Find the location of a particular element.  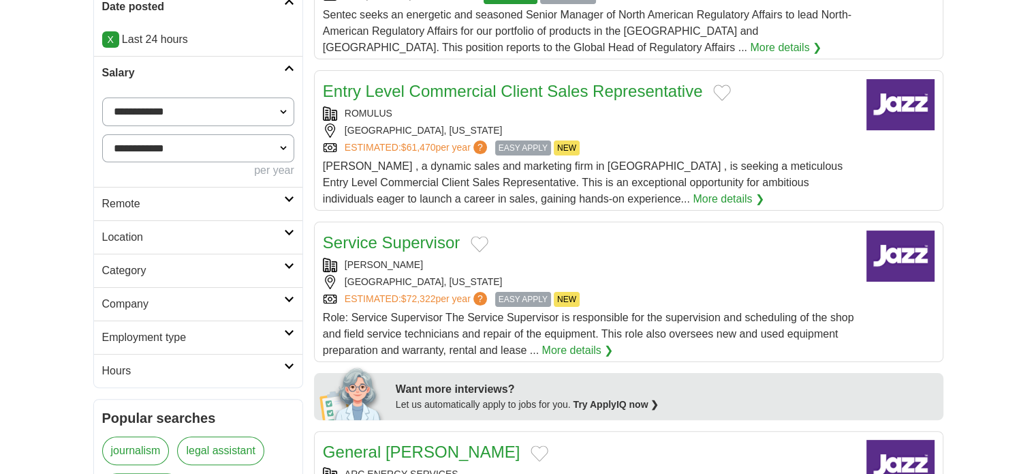

a: X is located at coordinates (110, 40).